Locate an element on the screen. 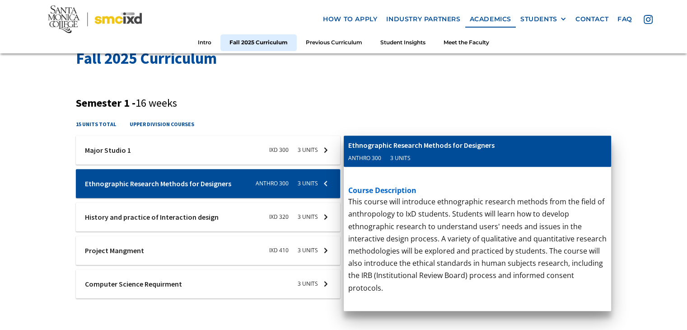  a: Academics is located at coordinates (491, 19).